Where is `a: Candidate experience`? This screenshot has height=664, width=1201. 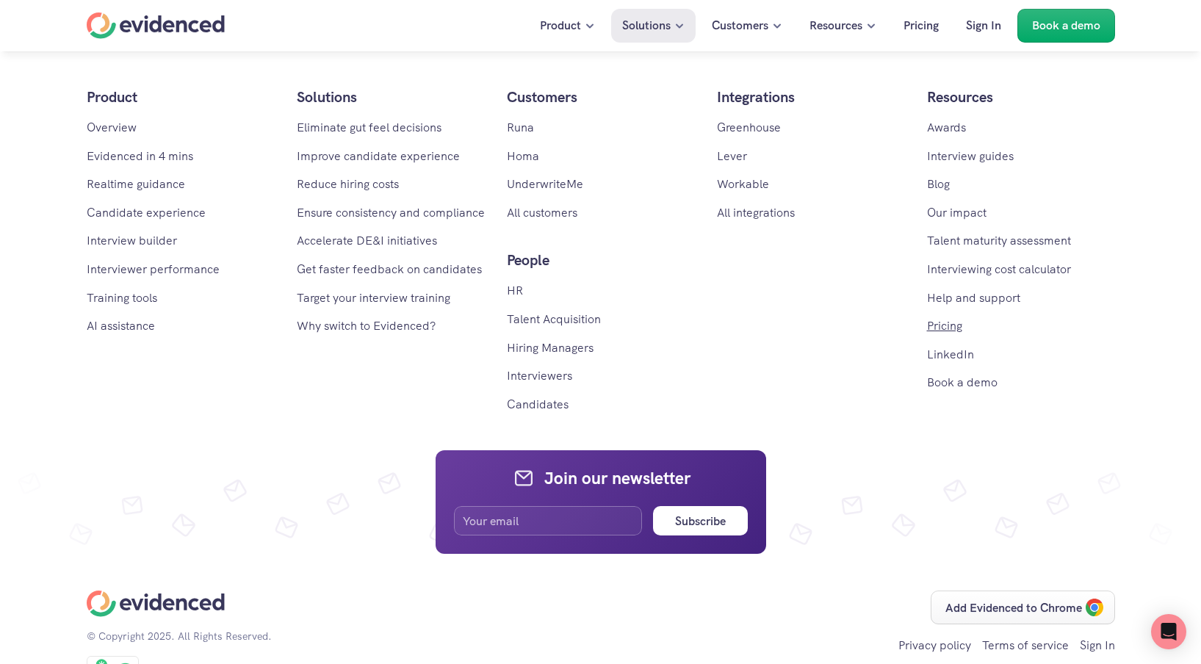 a: Candidate experience is located at coordinates (146, 212).